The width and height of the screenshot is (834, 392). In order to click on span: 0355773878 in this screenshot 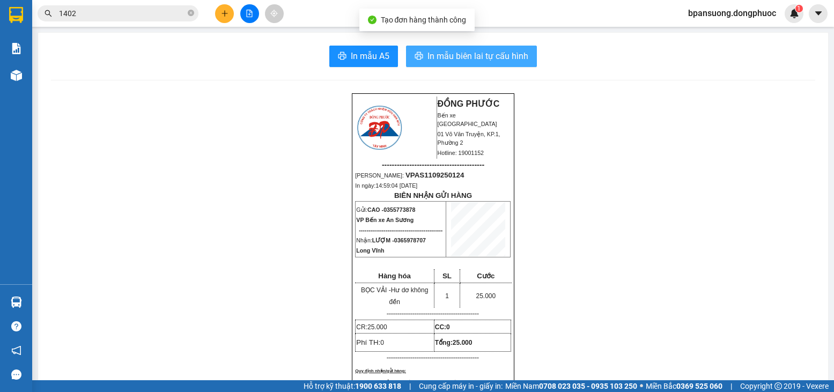, I will do `click(399, 210)`.